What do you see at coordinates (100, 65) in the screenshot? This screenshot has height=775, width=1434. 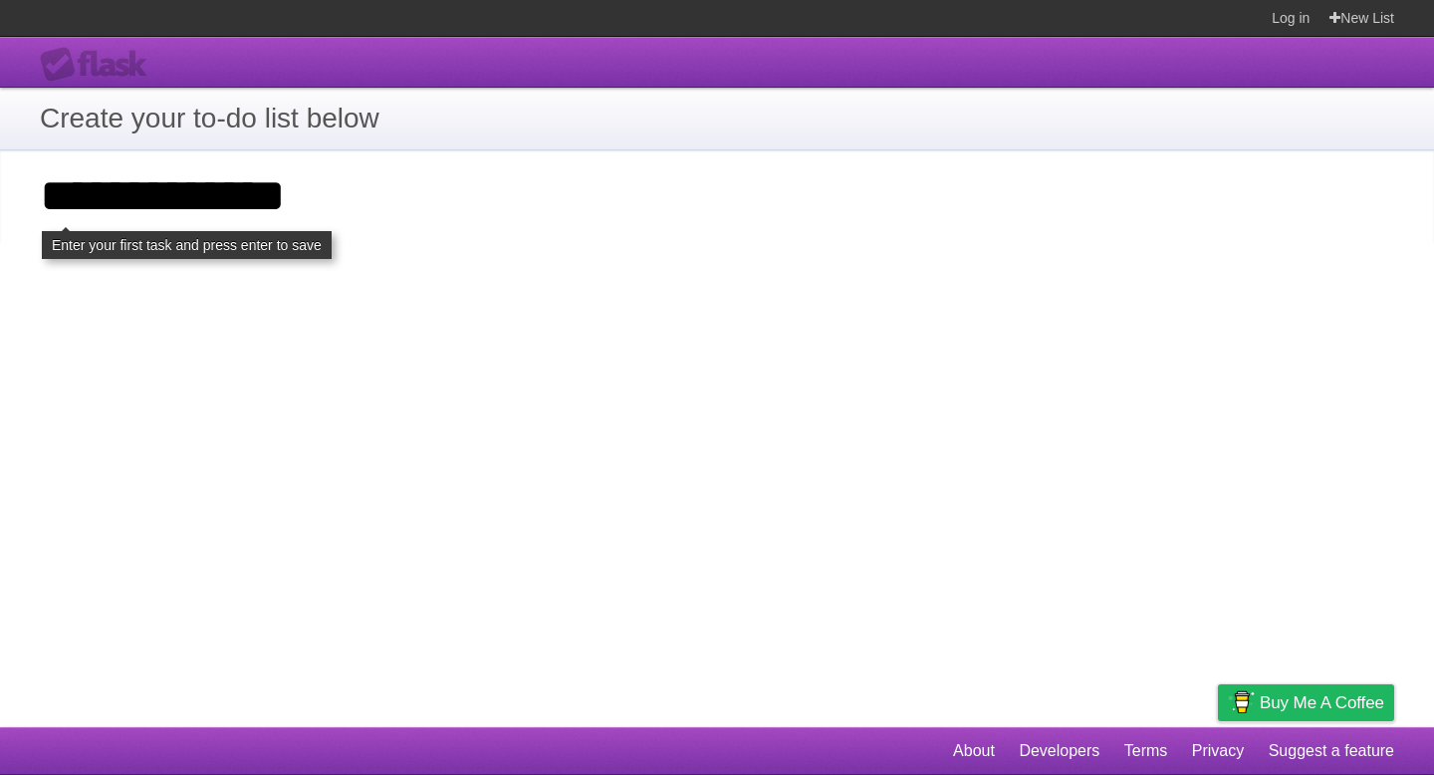 I see `div: Flask` at bounding box center [100, 65].